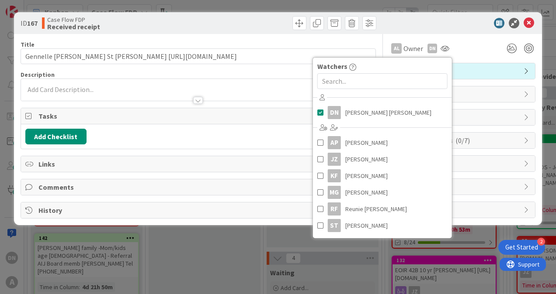 The width and height of the screenshot is (556, 294). Describe the element at coordinates (413, 48) in the screenshot. I see `span: Owner` at that location.